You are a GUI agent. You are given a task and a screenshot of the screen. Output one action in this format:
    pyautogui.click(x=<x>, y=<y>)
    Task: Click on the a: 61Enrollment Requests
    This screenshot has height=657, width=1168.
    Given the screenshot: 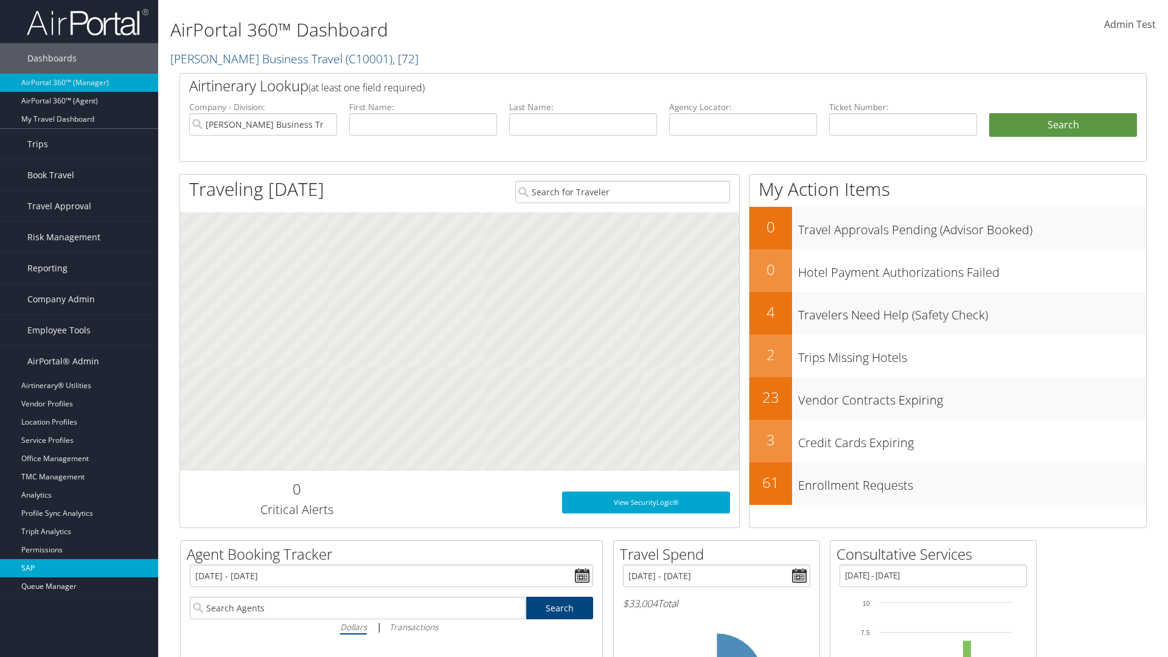 What is the action you would take?
    pyautogui.click(x=948, y=484)
    